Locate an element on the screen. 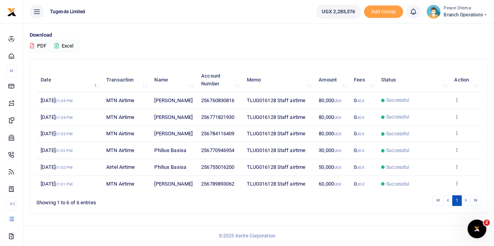 The image size is (494, 246). button: Excel is located at coordinates (64, 46).